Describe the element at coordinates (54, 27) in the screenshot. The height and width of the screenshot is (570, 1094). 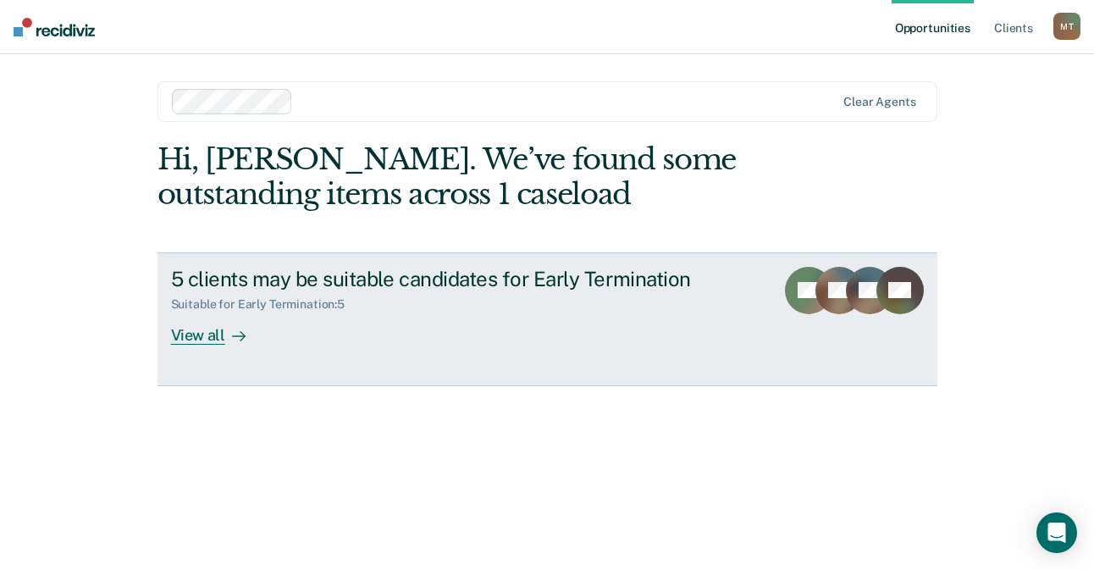
I see `img: Recidiviz` at that location.